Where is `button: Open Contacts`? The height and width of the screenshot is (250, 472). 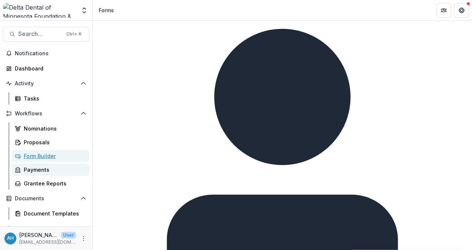 button: Open Contacts is located at coordinates (46, 229).